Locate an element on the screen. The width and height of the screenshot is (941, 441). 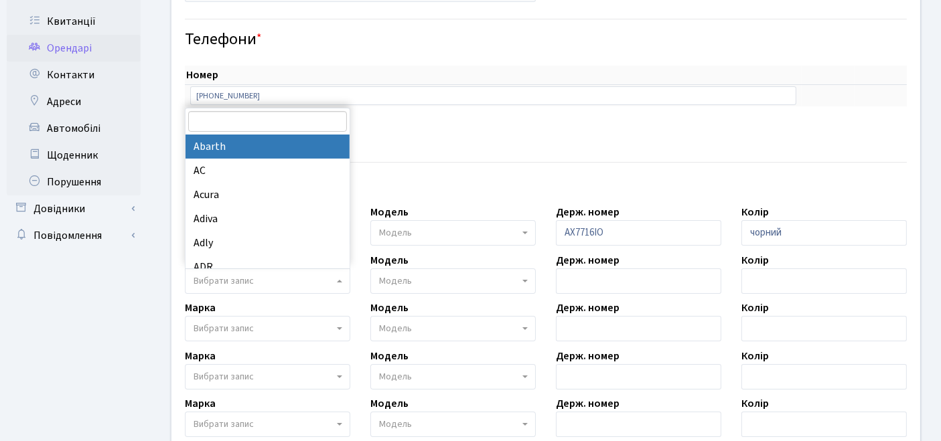
h4: Авто is located at coordinates (546, 183).